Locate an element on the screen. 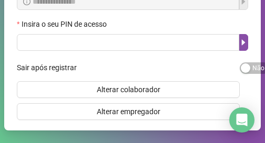 The width and height of the screenshot is (265, 143). label: Sair após registrar is located at coordinates (50, 68).